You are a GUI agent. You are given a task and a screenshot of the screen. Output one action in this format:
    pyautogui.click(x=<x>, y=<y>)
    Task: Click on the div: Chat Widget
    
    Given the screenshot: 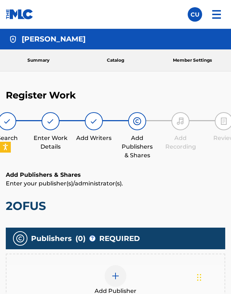 What is the action you would take?
    pyautogui.click(x=212, y=276)
    